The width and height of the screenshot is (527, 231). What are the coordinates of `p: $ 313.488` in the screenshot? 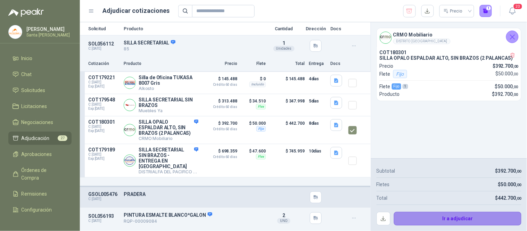 It's located at (220, 103).